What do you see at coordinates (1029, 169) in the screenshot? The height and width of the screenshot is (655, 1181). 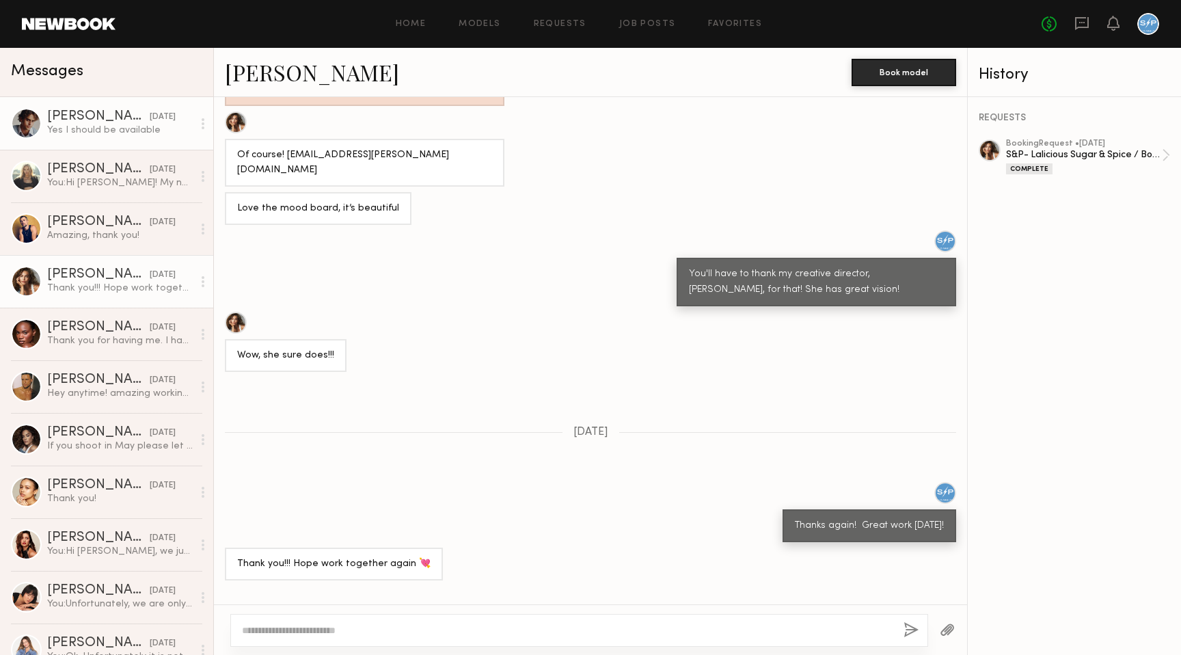 I see `div: Complete` at bounding box center [1029, 169].